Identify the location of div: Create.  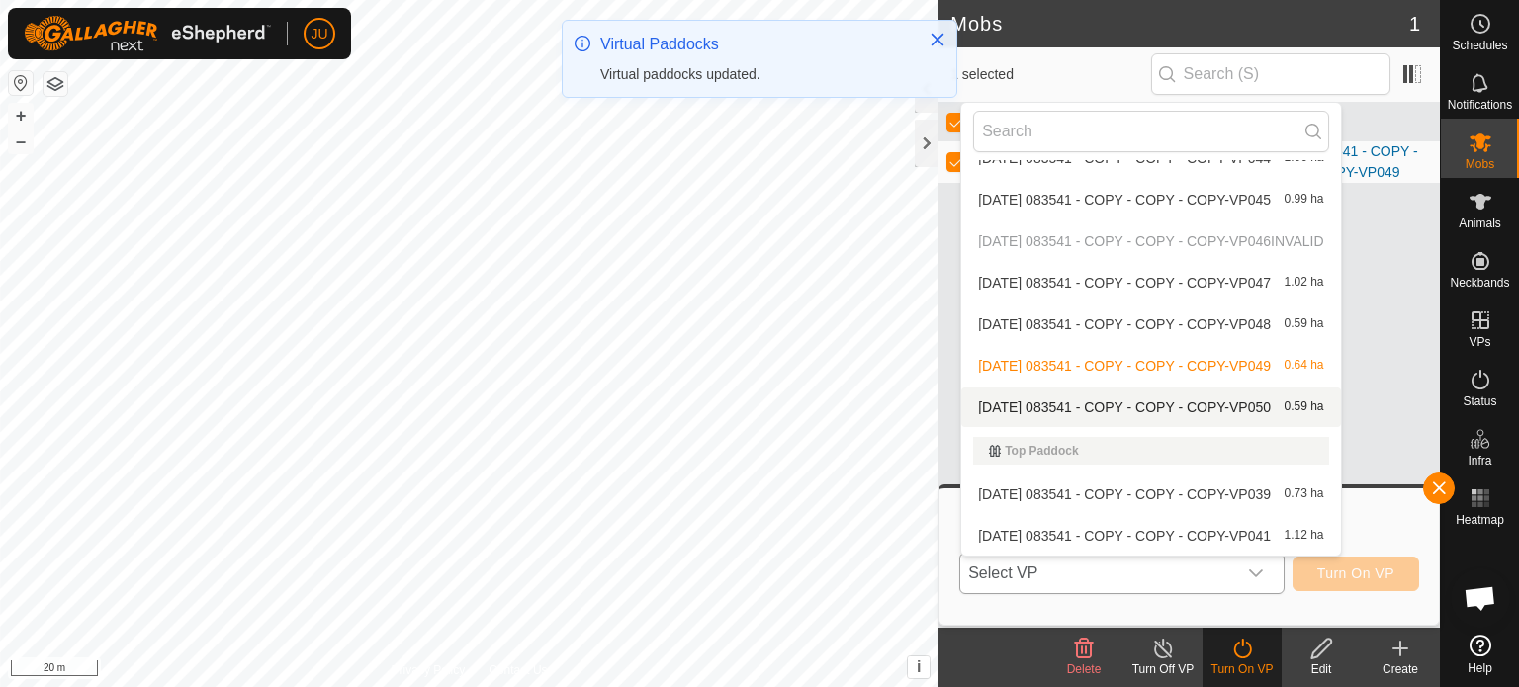
(1400, 670).